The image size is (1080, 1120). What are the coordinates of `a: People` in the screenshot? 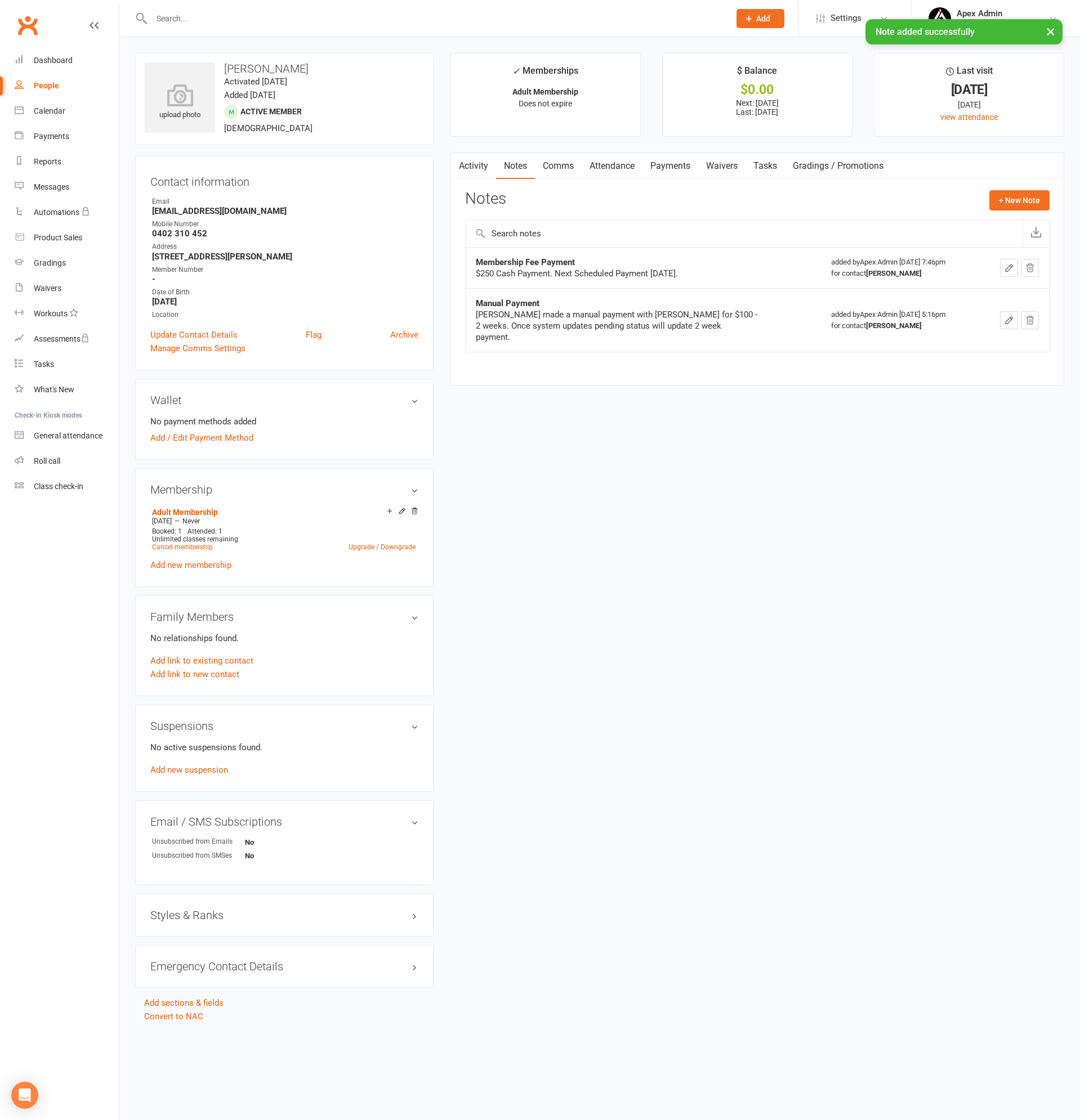 It's located at (66, 85).